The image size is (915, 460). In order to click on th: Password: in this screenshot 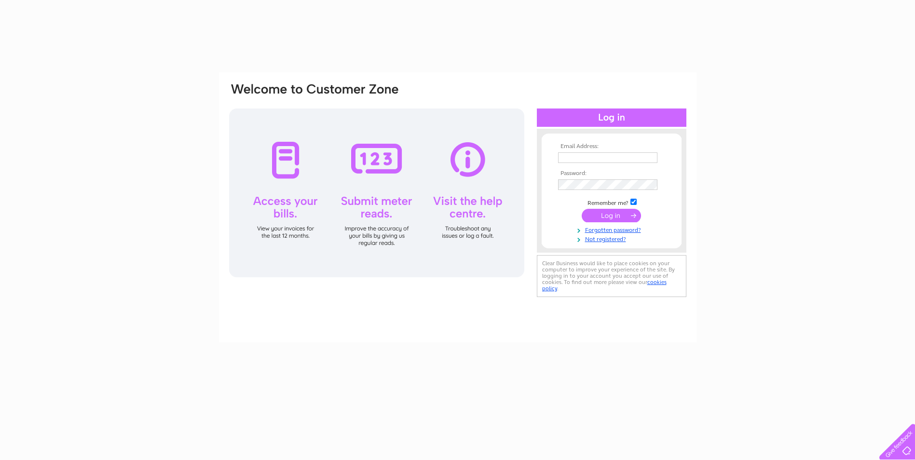, I will do `click(612, 174)`.